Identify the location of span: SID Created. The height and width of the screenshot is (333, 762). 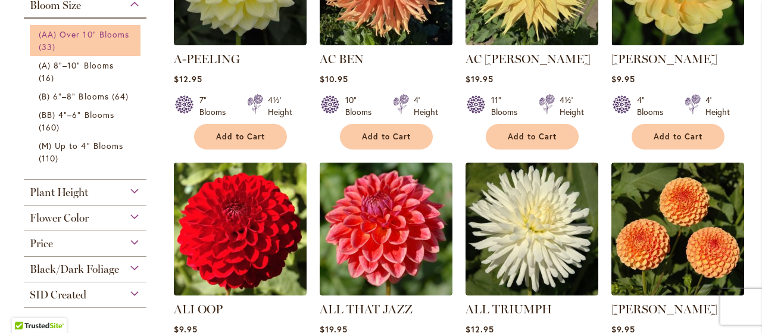
(58, 295).